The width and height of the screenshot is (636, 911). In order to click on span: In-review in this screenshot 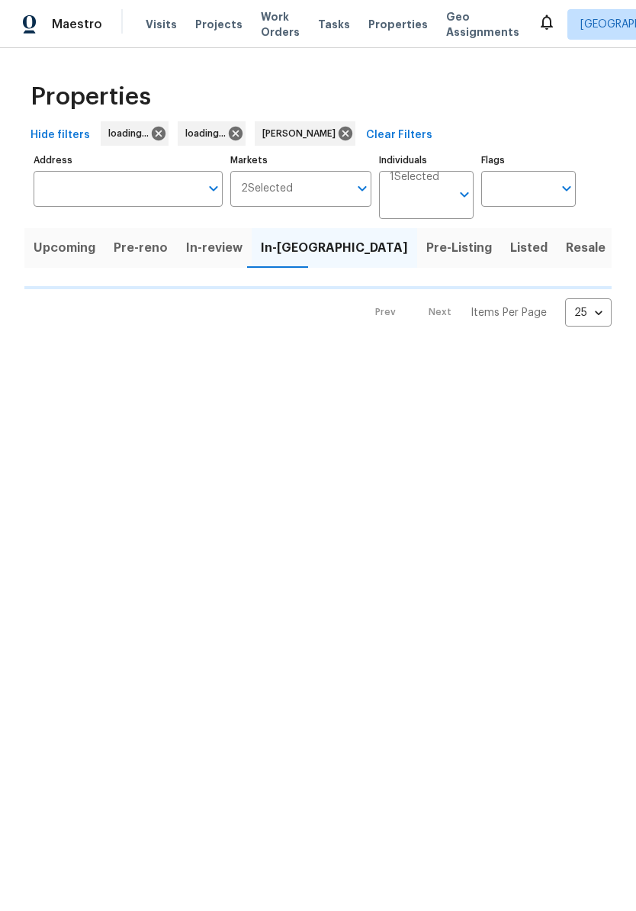, I will do `click(214, 248)`.